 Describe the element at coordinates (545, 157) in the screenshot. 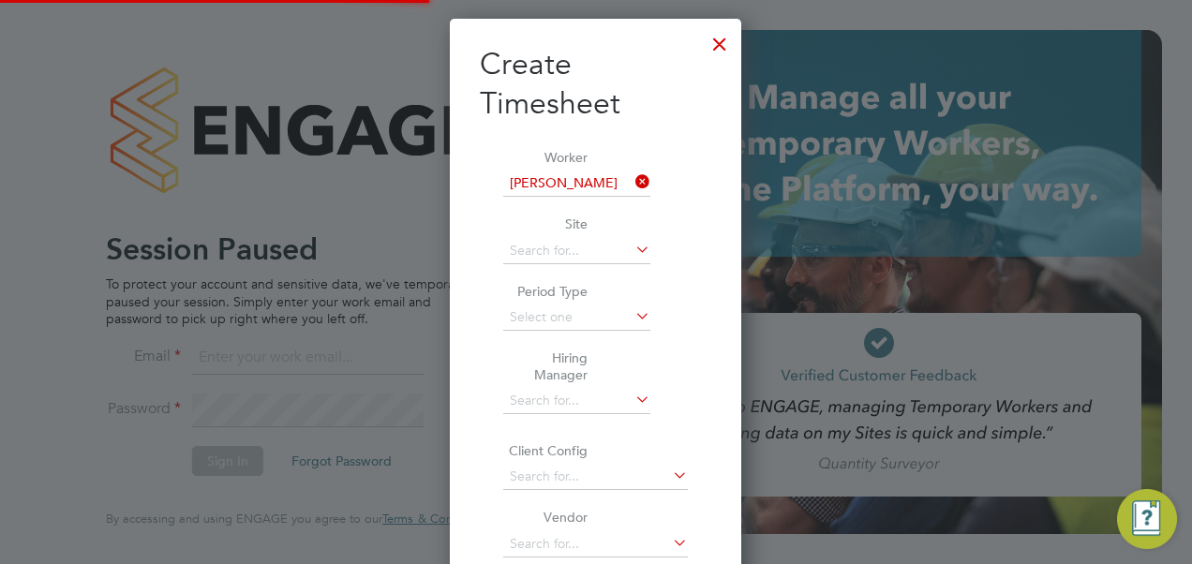

I see `label: Worker` at that location.